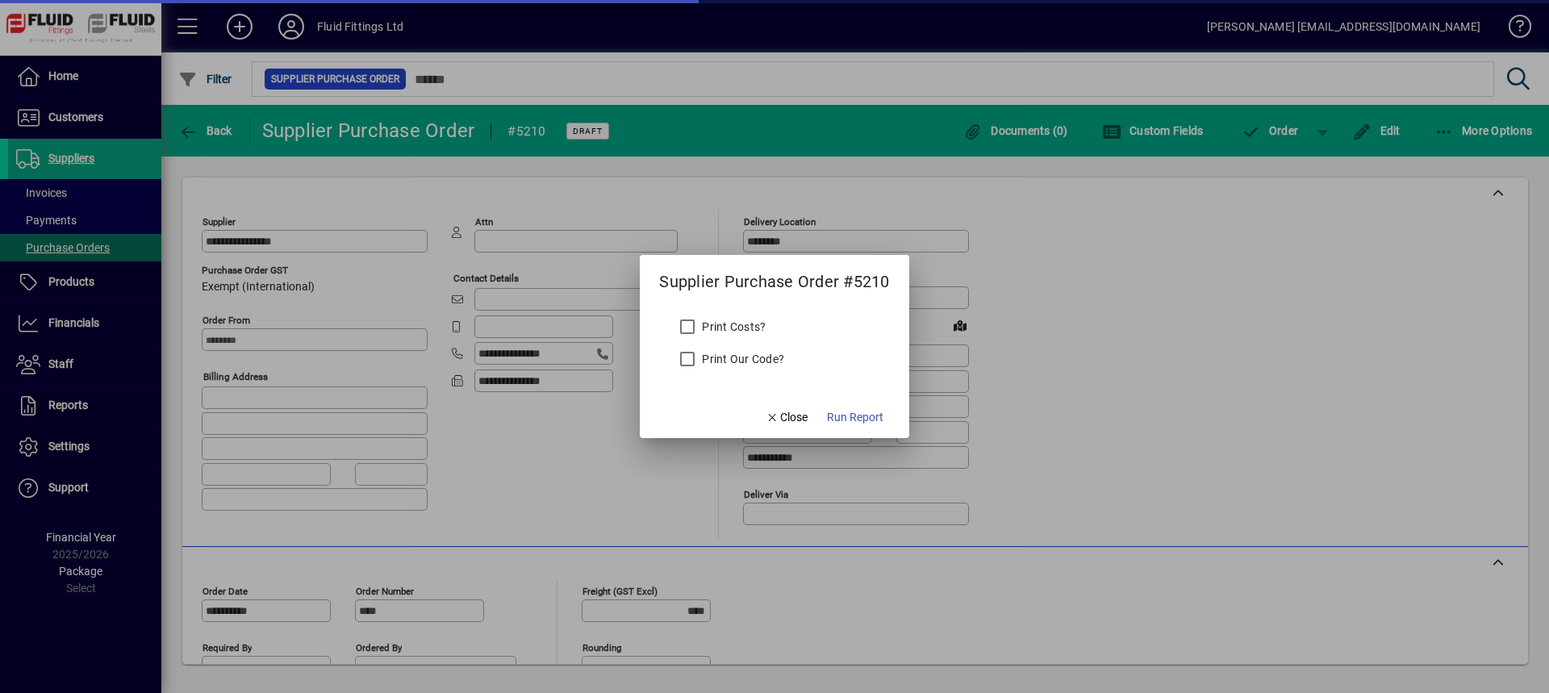 This screenshot has width=1549, height=693. What do you see at coordinates (787, 417) in the screenshot?
I see `span: Close` at bounding box center [787, 417].